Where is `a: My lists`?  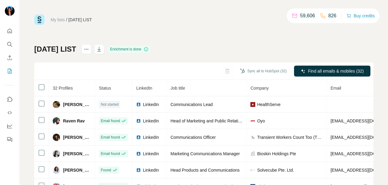
a: My lists is located at coordinates (58, 20).